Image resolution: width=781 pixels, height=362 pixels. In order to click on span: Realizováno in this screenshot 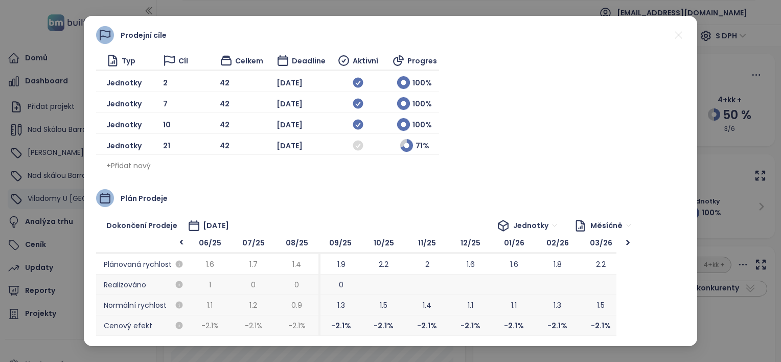, I will do `click(142, 285)`.